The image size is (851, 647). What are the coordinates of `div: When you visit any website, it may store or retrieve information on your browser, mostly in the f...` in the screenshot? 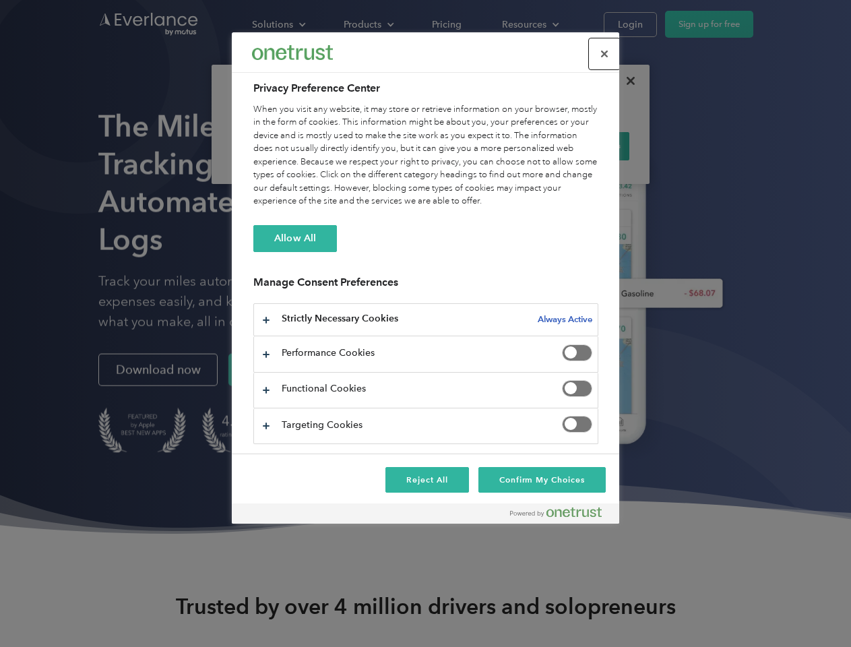 It's located at (426, 156).